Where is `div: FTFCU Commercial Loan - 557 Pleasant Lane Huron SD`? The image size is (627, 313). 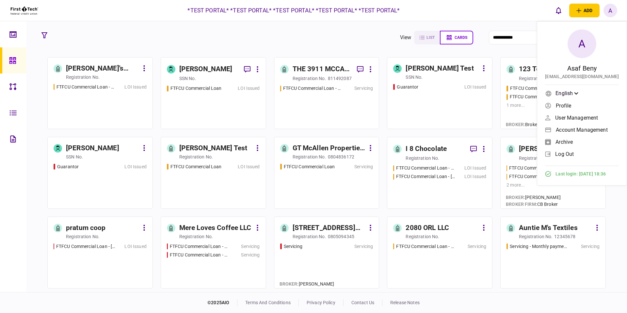 div: FTFCU Commercial Loan - 557 Pleasant Lane Huron SD is located at coordinates (426, 246).